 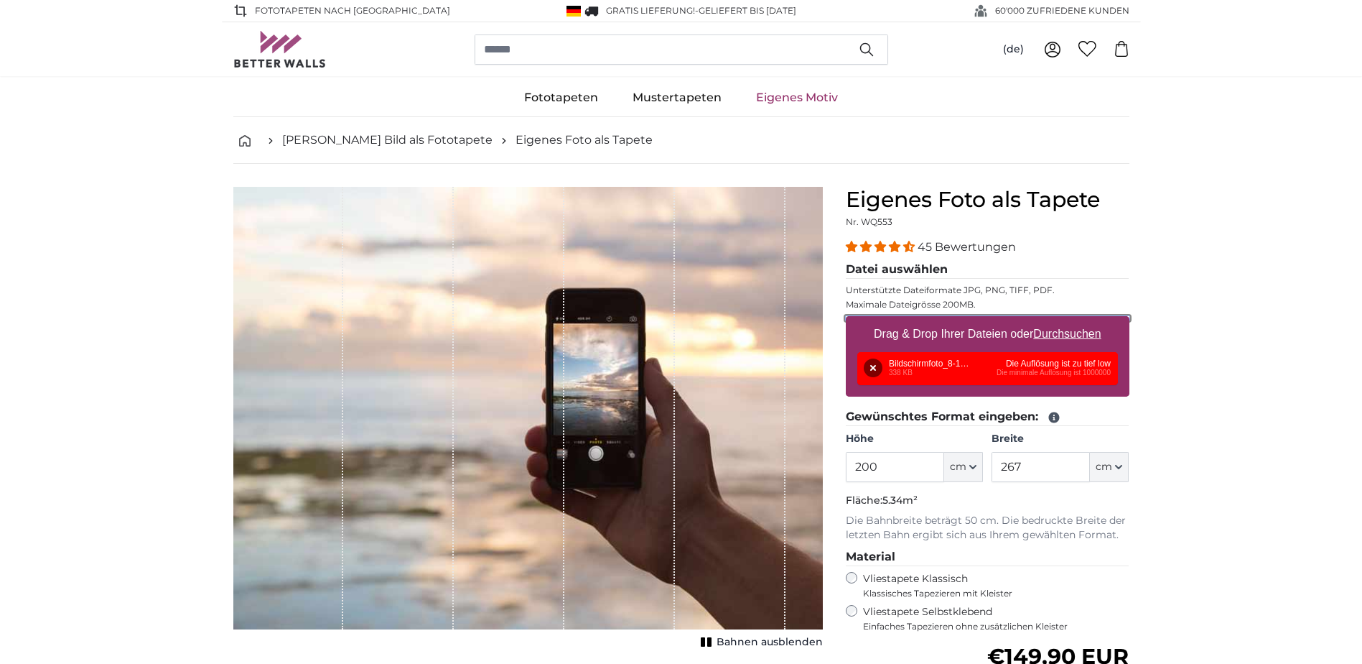 What do you see at coordinates (1062, 11) in the screenshot?
I see `span: 60'000 ZUFRIEDENE KUNDEN` at bounding box center [1062, 11].